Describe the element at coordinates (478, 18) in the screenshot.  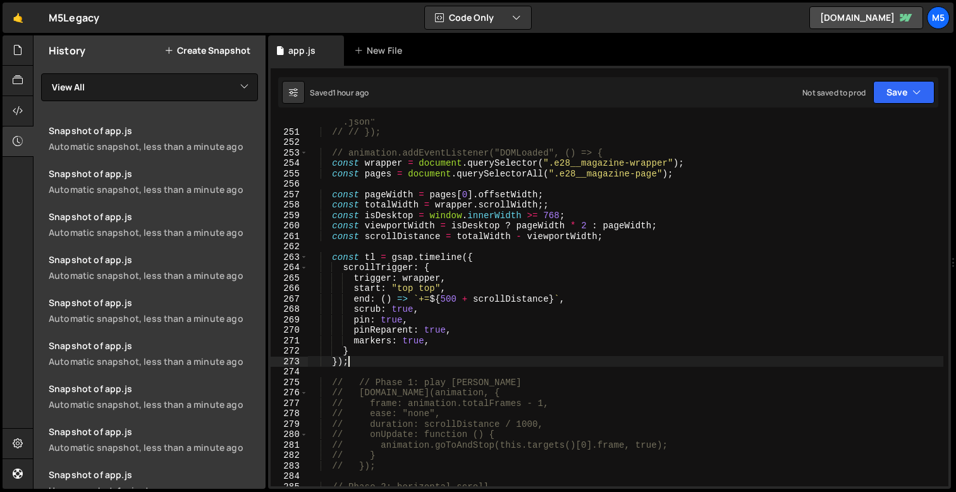
I see `button: Code Only` at that location.